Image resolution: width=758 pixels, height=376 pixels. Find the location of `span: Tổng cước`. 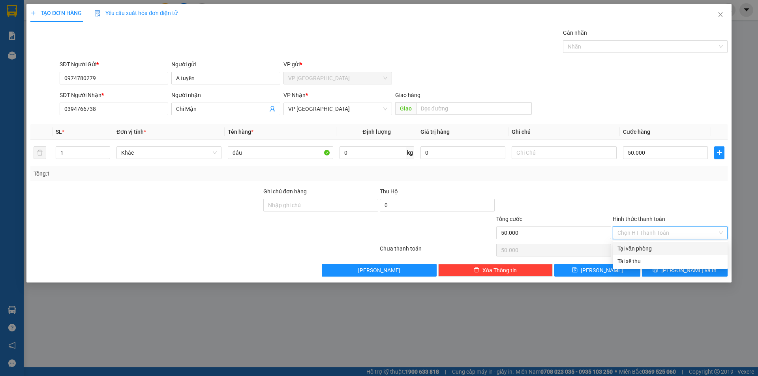

span: Tổng cước is located at coordinates (509, 219).